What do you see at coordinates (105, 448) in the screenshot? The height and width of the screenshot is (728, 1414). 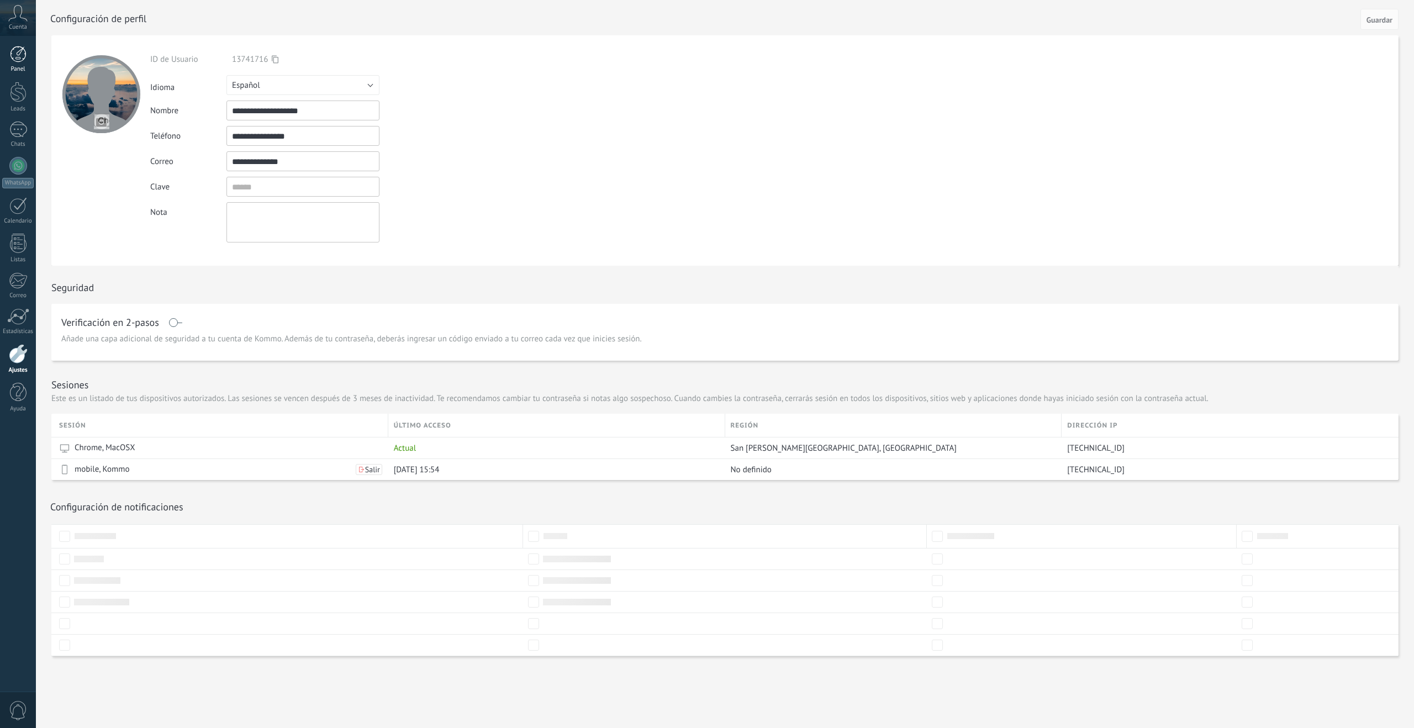 I see `span: Chrome, MacOSX` at bounding box center [105, 448].